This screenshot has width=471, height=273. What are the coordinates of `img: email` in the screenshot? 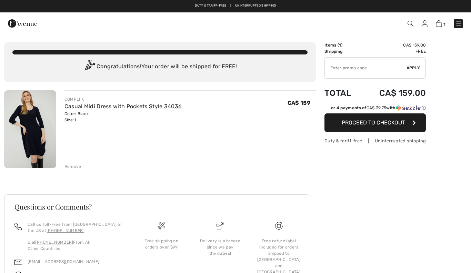 It's located at (18, 262).